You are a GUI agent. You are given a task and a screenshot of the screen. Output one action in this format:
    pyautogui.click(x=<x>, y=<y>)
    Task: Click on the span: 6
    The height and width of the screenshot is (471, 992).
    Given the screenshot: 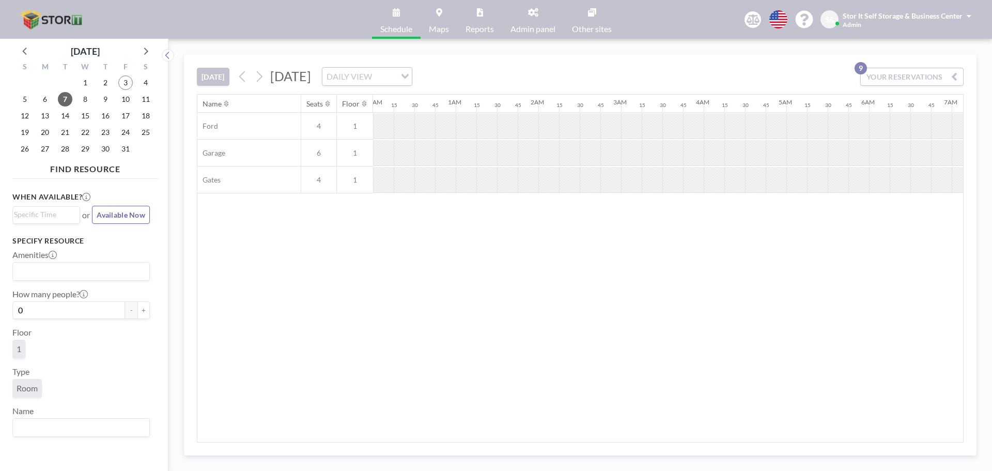 What is the action you would take?
    pyautogui.click(x=319, y=153)
    